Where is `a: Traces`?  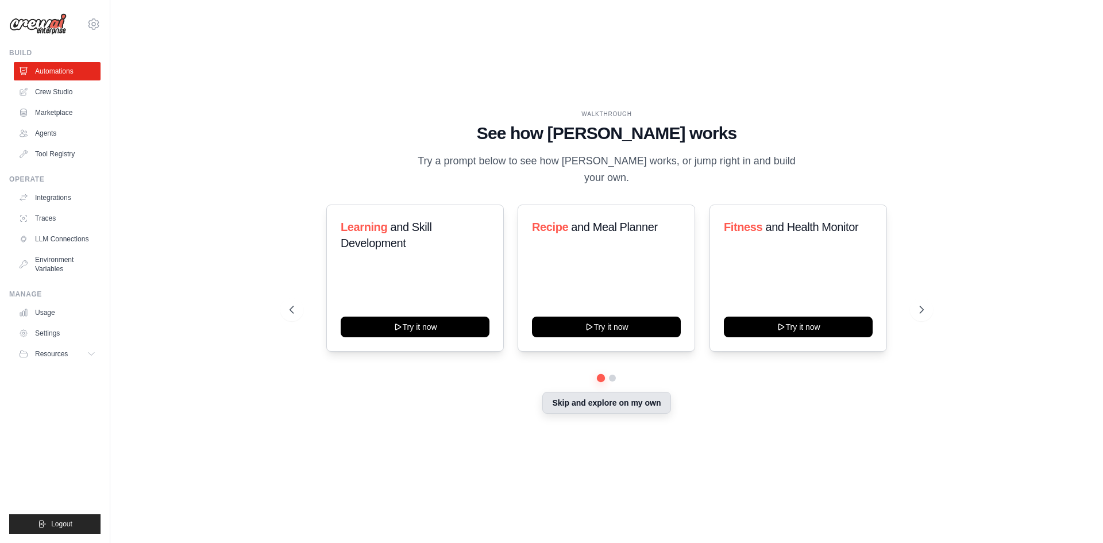
a: Traces is located at coordinates (57, 218).